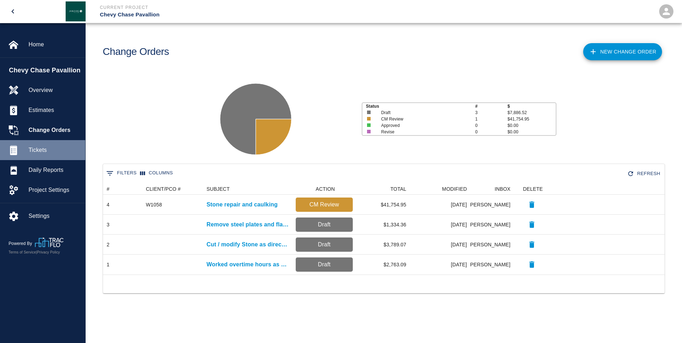 This screenshot has width=682, height=343. What do you see at coordinates (54, 190) in the screenshot?
I see `span: Project Settings` at bounding box center [54, 190].